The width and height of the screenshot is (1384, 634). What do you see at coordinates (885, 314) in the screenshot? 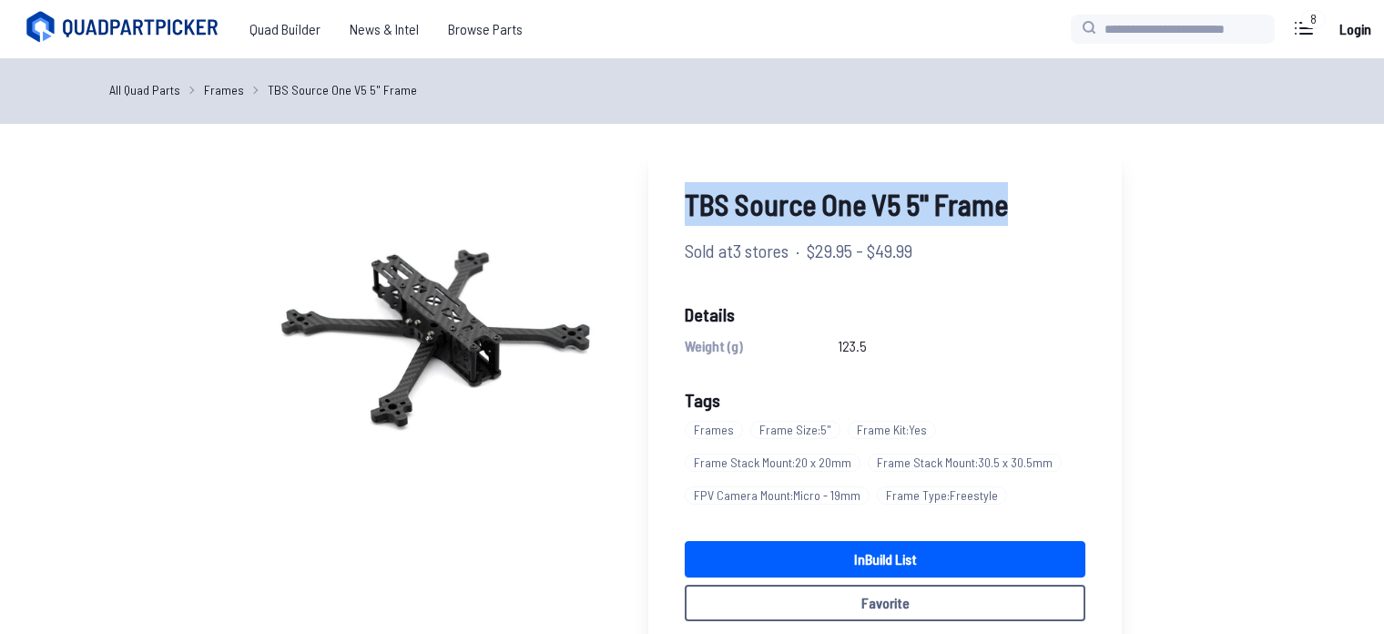
I see `span: Details` at bounding box center [885, 314].